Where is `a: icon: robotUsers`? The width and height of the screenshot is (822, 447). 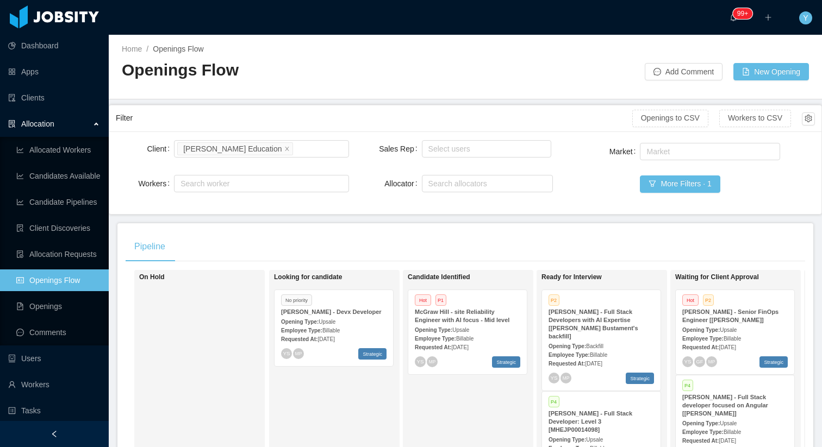 a: icon: robotUsers is located at coordinates (54, 359).